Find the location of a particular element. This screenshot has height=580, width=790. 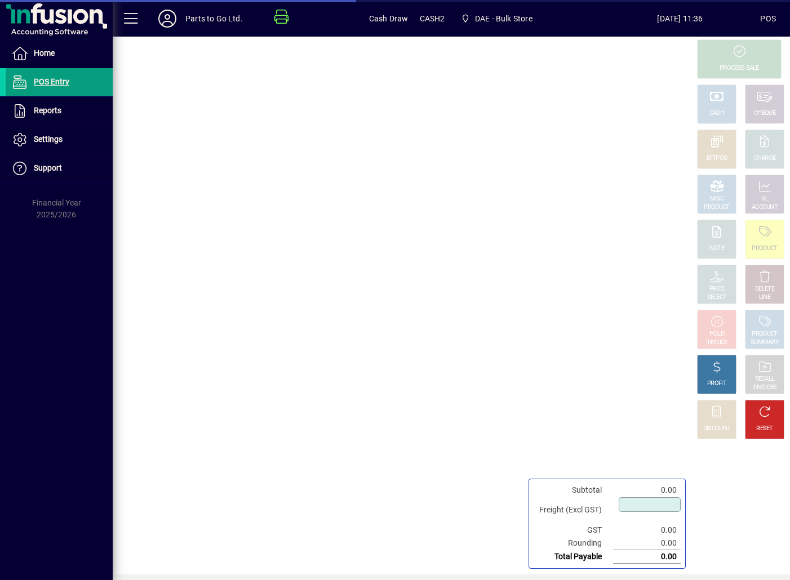

div: PROFIT is located at coordinates (717, 384).